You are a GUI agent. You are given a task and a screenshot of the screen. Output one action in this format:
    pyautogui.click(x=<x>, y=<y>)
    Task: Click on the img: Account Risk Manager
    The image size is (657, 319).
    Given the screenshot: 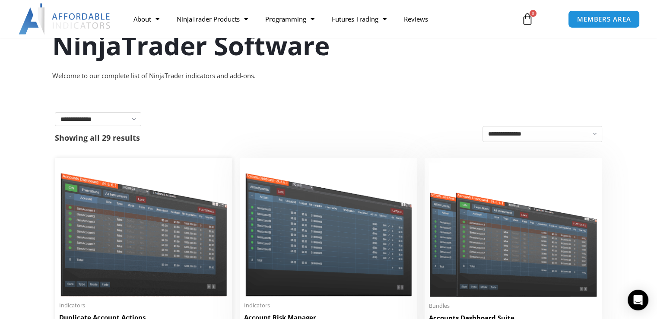 What is the action you would take?
    pyautogui.click(x=328, y=229)
    